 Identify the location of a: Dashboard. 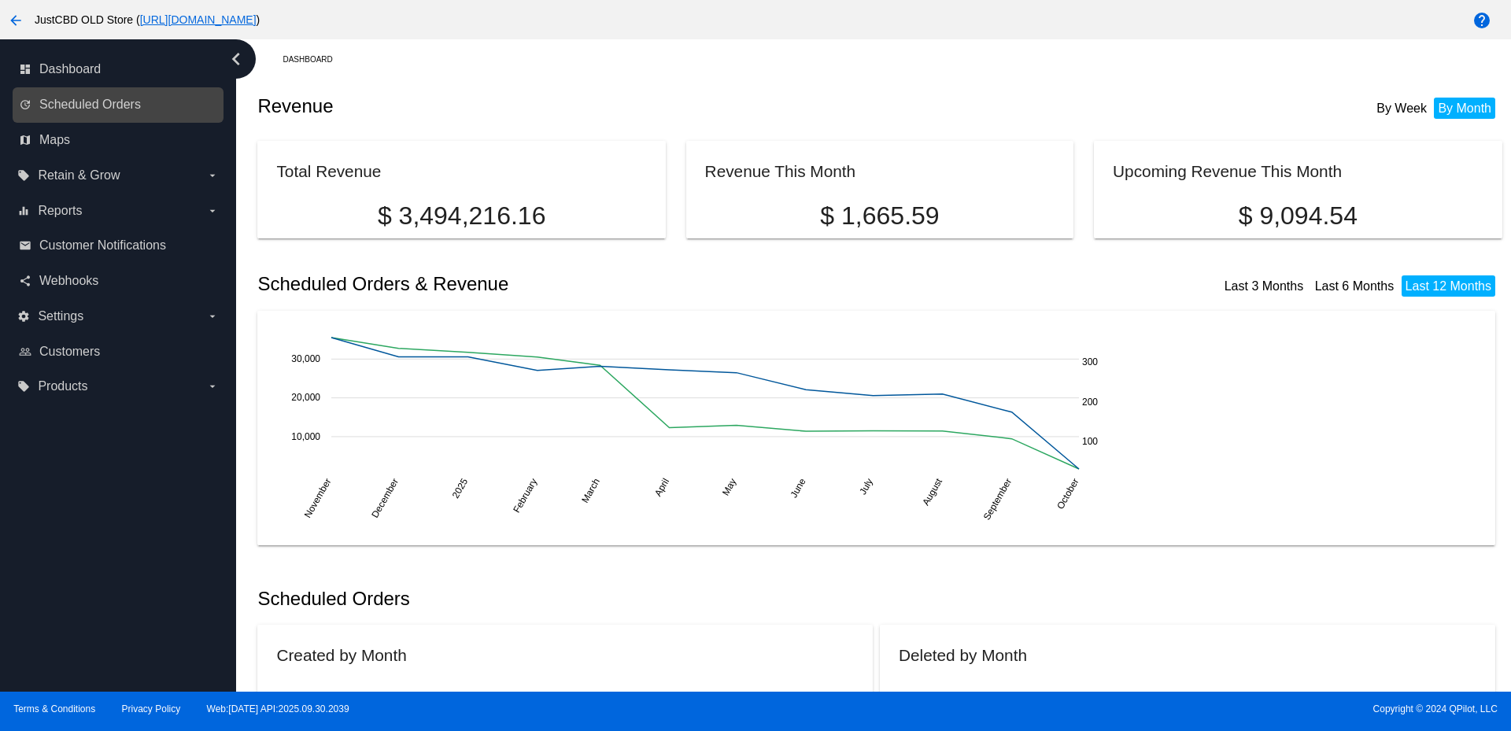
(314, 59).